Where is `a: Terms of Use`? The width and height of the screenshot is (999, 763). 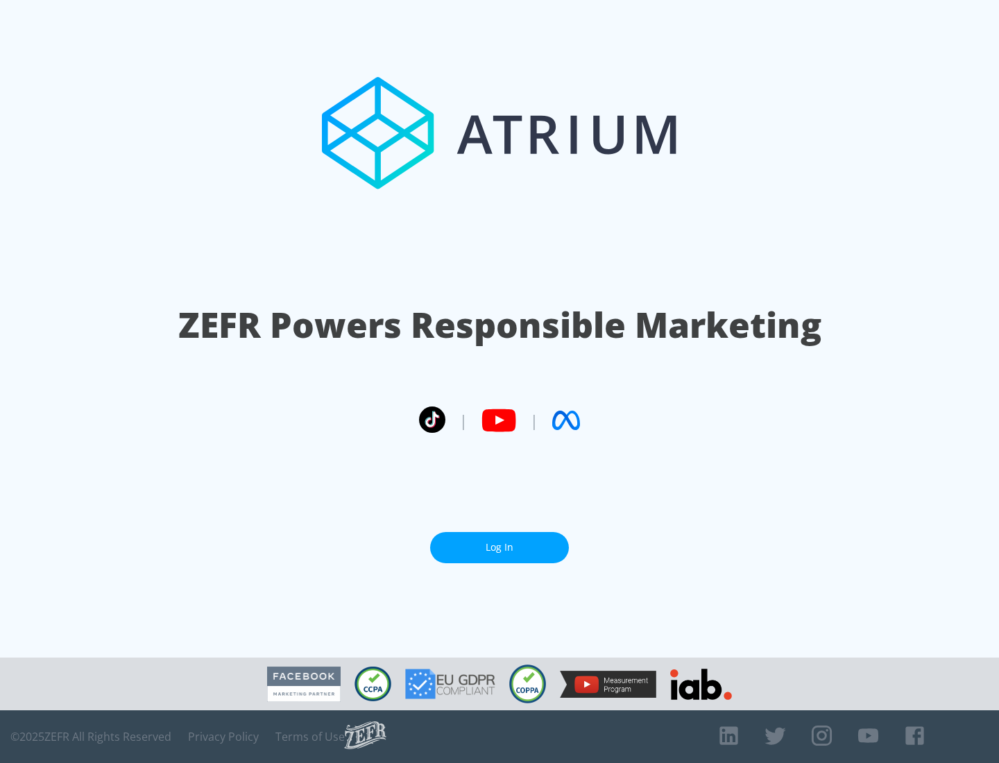 a: Terms of Use is located at coordinates (310, 737).